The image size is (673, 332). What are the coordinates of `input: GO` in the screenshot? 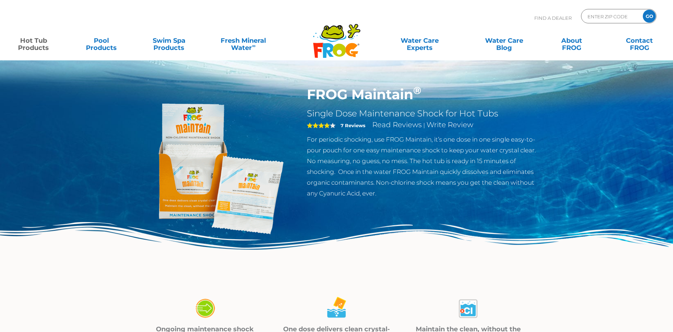 It's located at (649, 16).